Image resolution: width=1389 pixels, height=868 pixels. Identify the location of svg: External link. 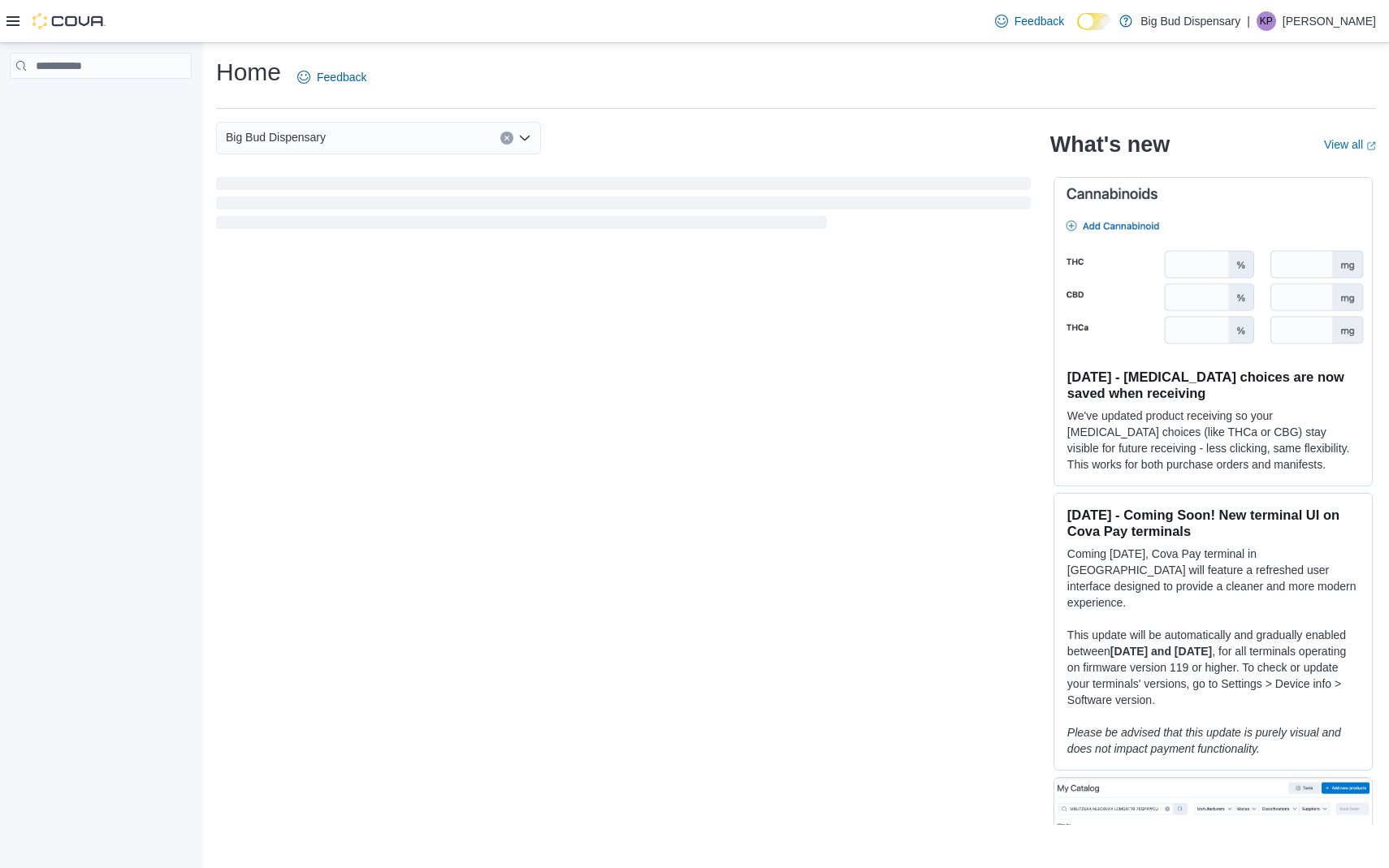
(1371, 146).